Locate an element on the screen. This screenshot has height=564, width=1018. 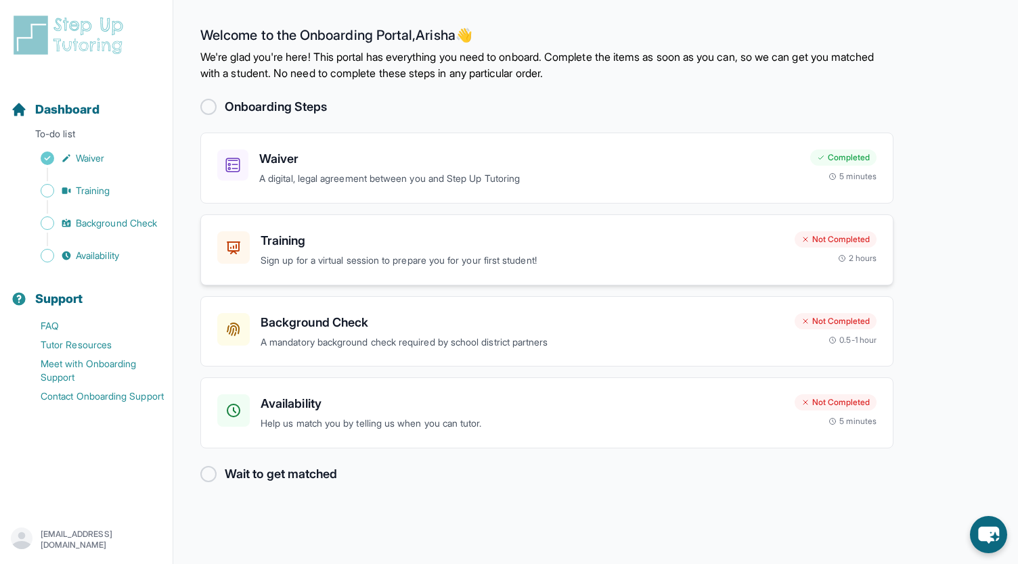
p: To-do list is located at coordinates (86, 137).